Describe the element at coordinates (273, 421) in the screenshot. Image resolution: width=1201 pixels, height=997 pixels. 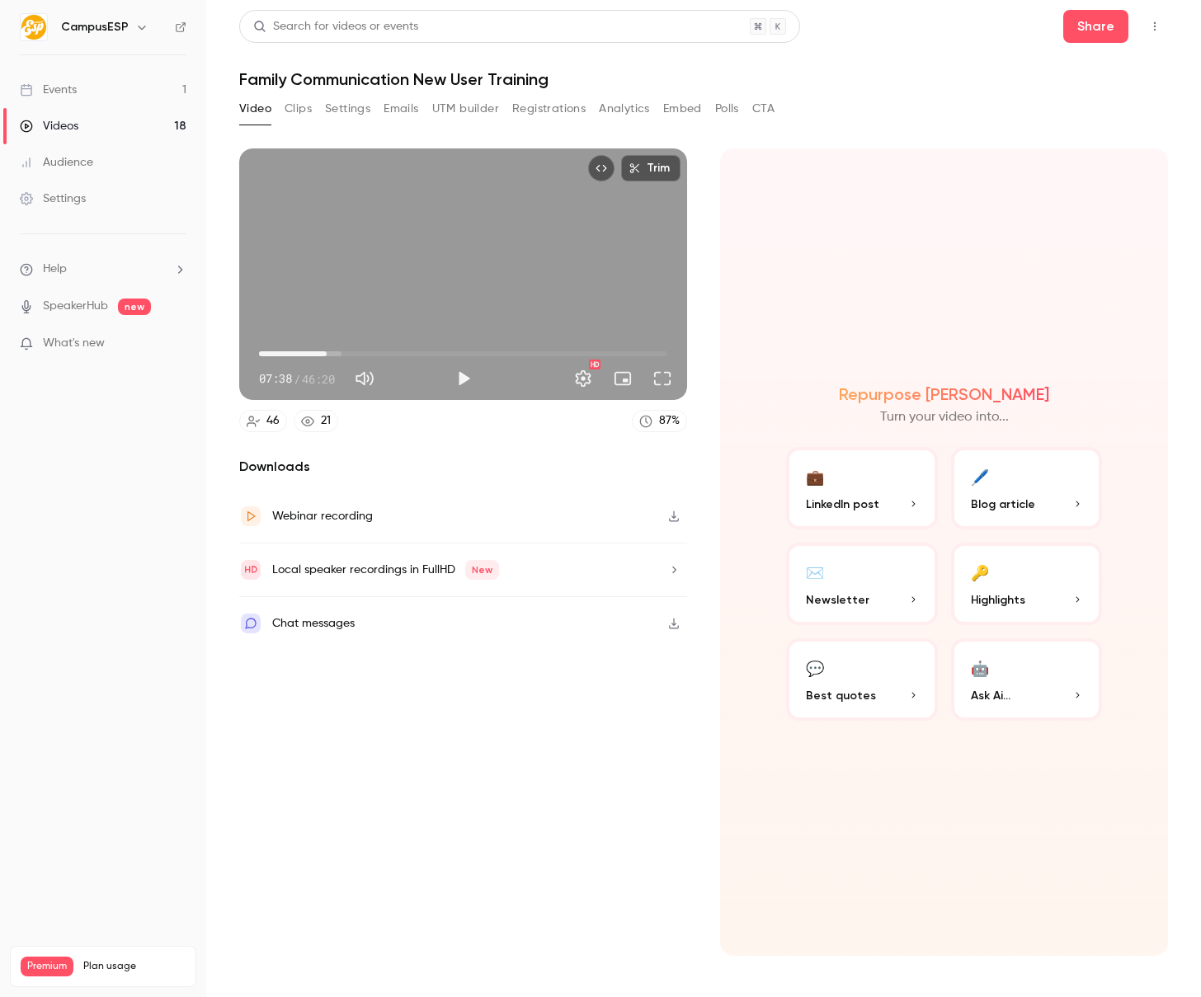
I see `div: 46` at that location.